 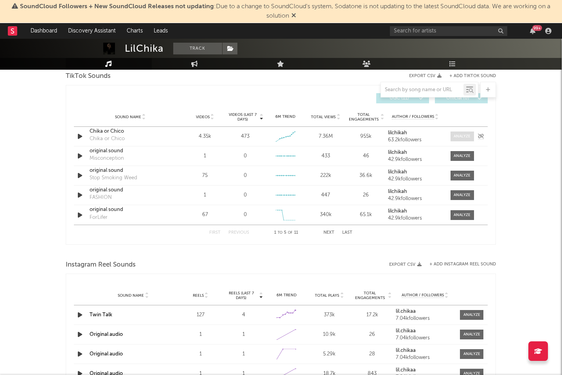 I want to click on div: 63.2k followers, so click(x=415, y=140).